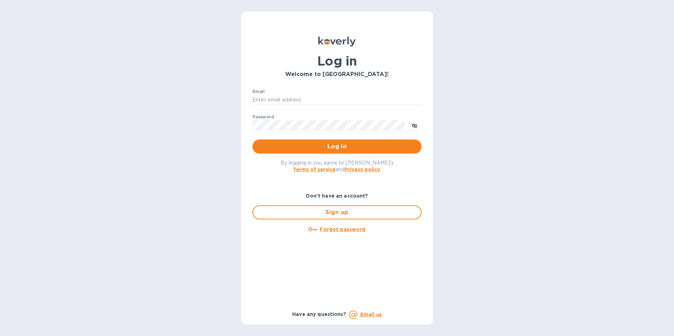 The height and width of the screenshot is (336, 674). I want to click on b: Have any questions?, so click(319, 315).